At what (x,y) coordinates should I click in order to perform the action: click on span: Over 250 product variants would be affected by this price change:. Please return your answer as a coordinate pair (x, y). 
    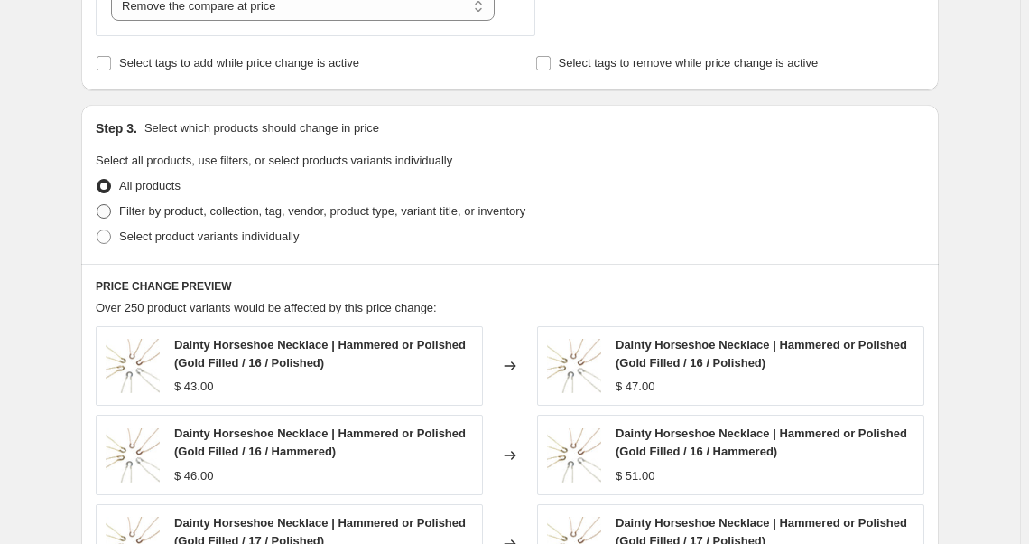
    Looking at the image, I should click on (266, 307).